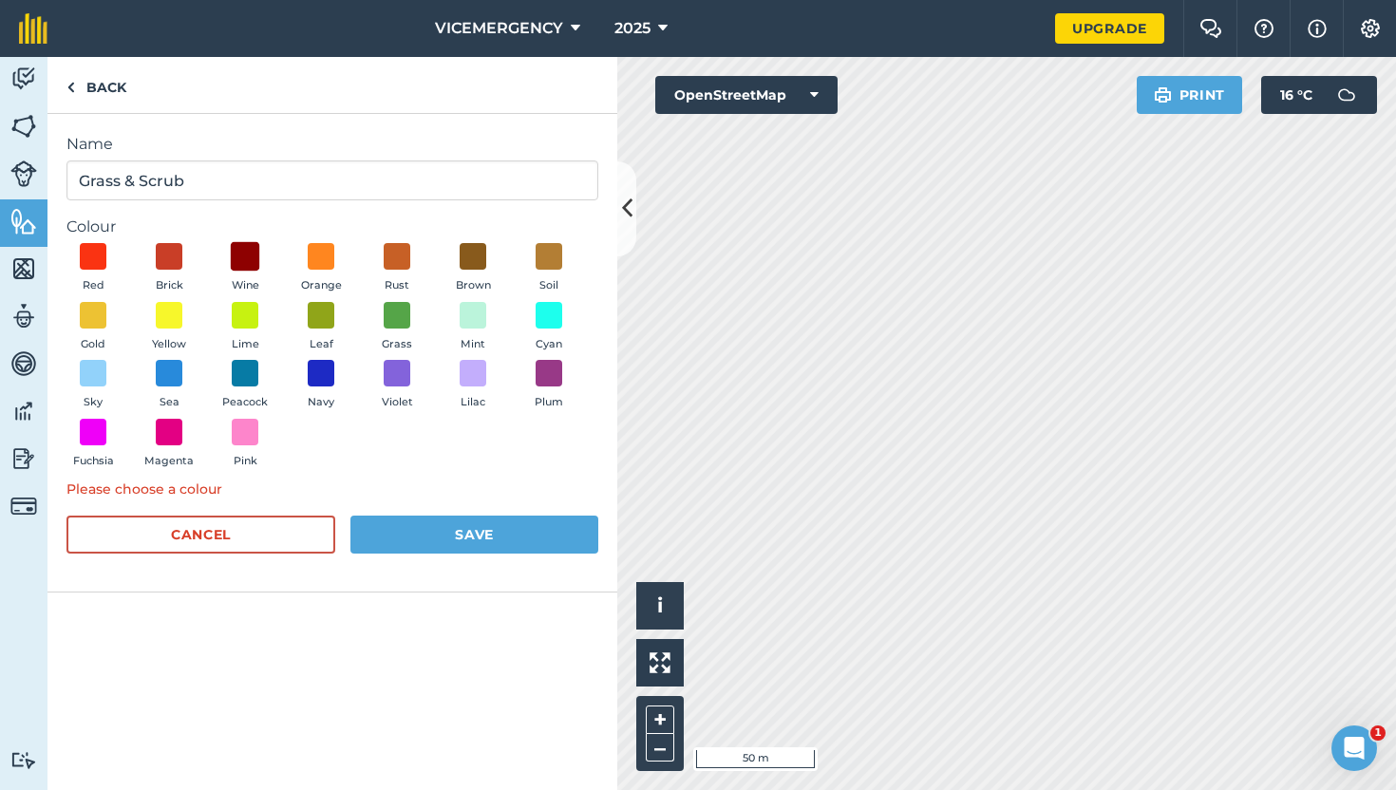 Image resolution: width=1396 pixels, height=790 pixels. I want to click on img: Two speech bubbles overlapping with the left bubble in the forefront, so click(1211, 28).